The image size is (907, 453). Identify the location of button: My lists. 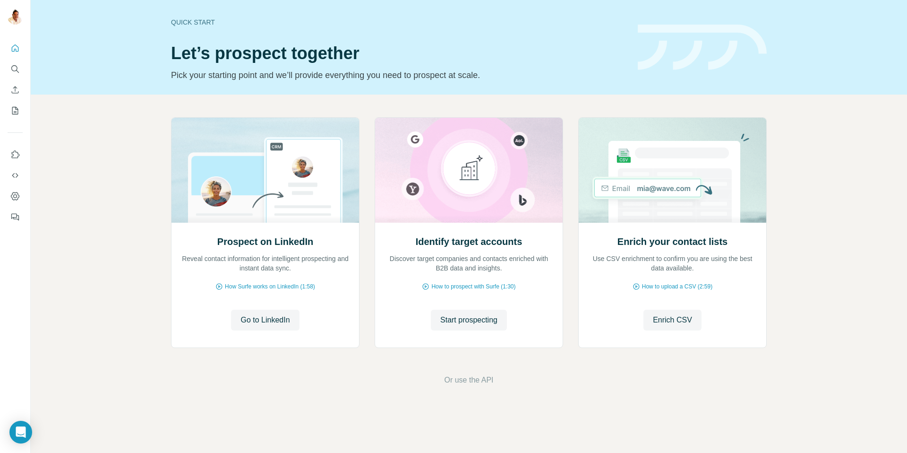
(15, 111).